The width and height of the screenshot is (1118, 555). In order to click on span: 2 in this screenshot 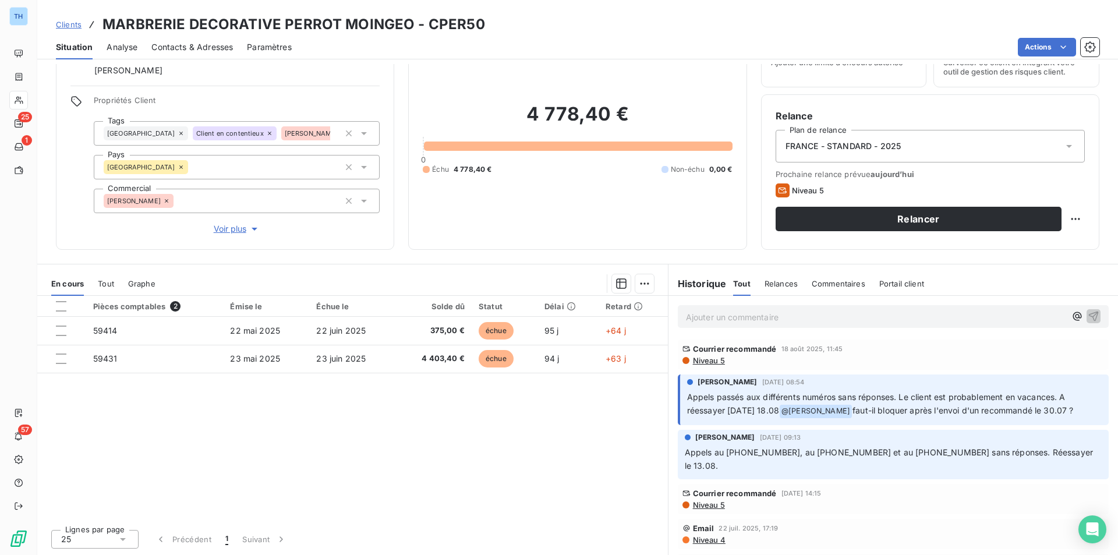, I will do `click(175, 306)`.